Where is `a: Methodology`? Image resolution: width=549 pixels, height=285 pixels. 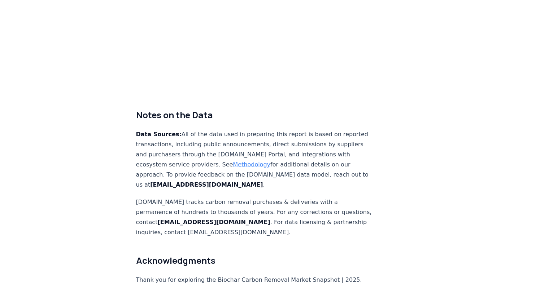
a: Methodology is located at coordinates (252, 165).